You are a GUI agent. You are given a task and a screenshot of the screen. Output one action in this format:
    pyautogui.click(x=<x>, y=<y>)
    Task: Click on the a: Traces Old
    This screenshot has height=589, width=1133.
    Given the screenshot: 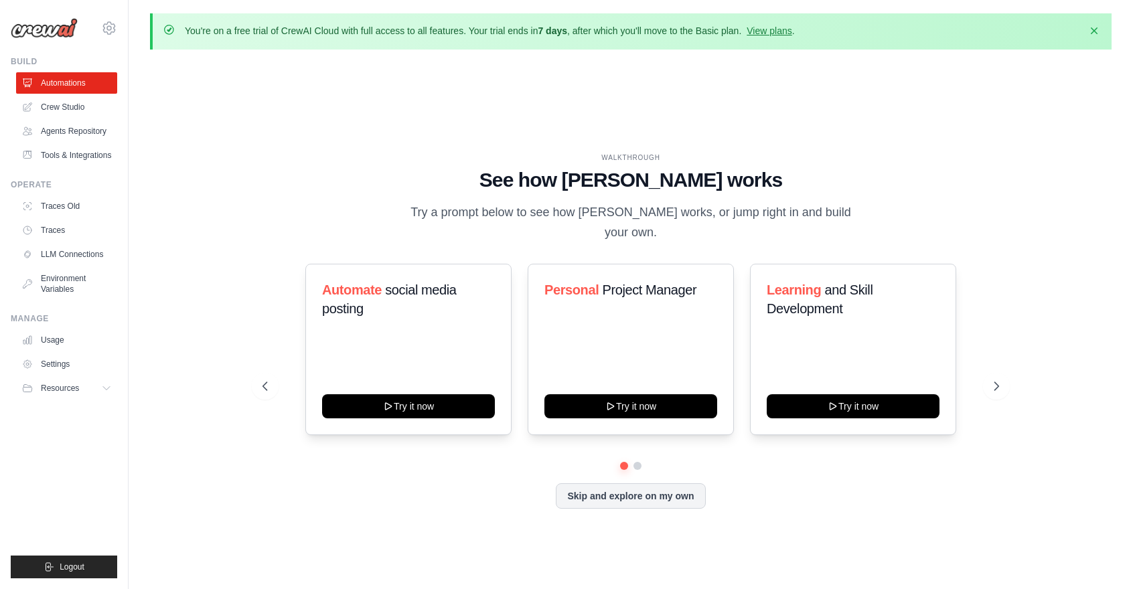 What is the action you would take?
    pyautogui.click(x=66, y=206)
    